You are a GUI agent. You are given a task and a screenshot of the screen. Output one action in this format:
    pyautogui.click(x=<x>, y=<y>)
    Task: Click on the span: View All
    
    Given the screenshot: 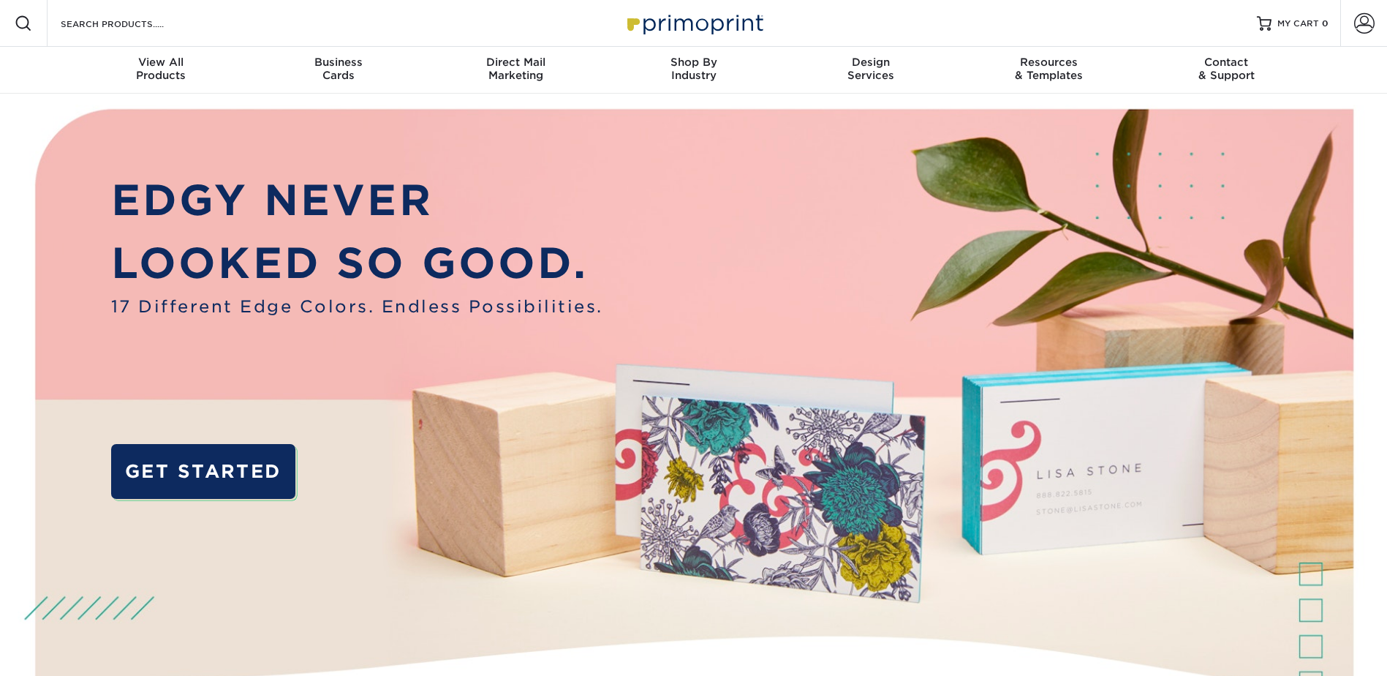 What is the action you would take?
    pyautogui.click(x=161, y=62)
    